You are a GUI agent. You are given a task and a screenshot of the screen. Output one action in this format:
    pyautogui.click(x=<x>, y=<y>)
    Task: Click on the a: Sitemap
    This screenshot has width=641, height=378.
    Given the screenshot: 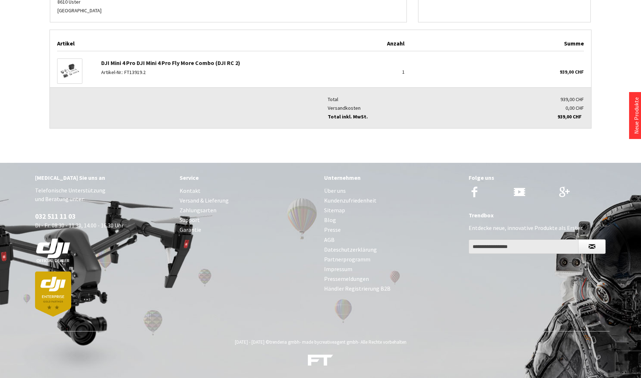 What is the action you would take?
    pyautogui.click(x=393, y=210)
    